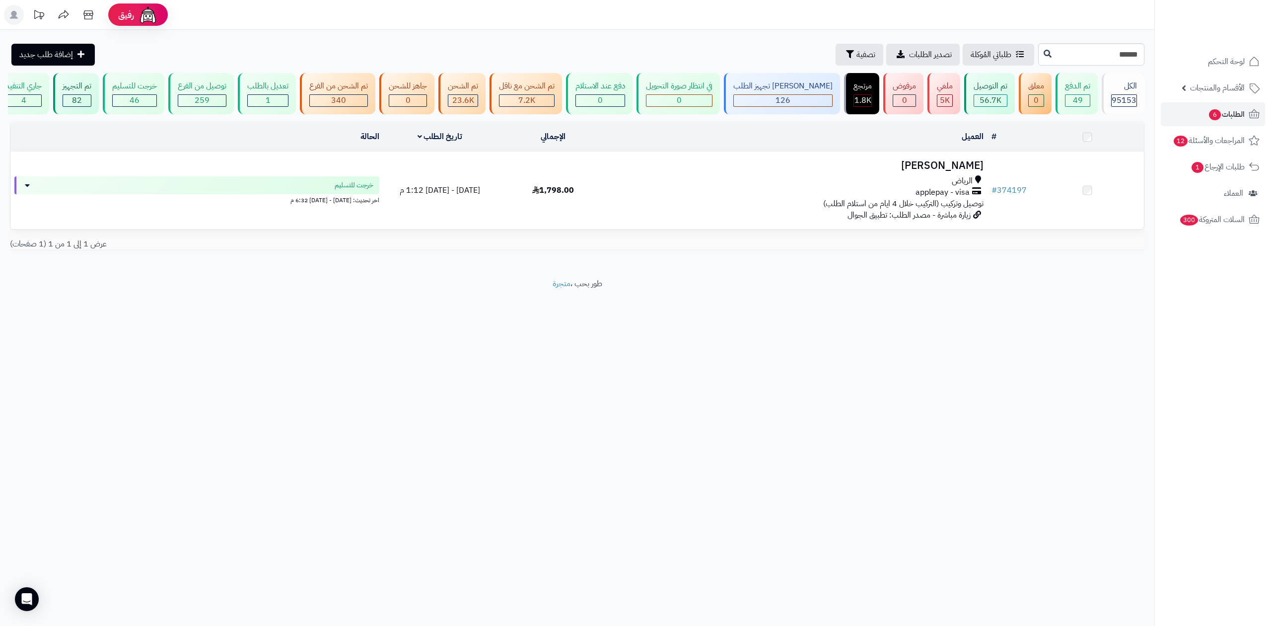 The image size is (1271, 626). I want to click on div: تم الشحن من الفرع, so click(339, 86).